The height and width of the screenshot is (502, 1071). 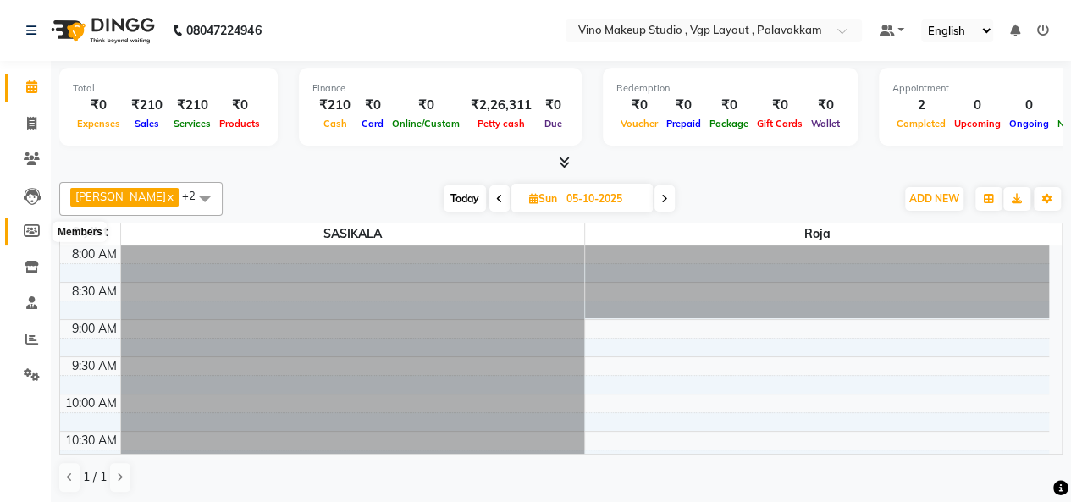 I want to click on div: 2, so click(x=921, y=105).